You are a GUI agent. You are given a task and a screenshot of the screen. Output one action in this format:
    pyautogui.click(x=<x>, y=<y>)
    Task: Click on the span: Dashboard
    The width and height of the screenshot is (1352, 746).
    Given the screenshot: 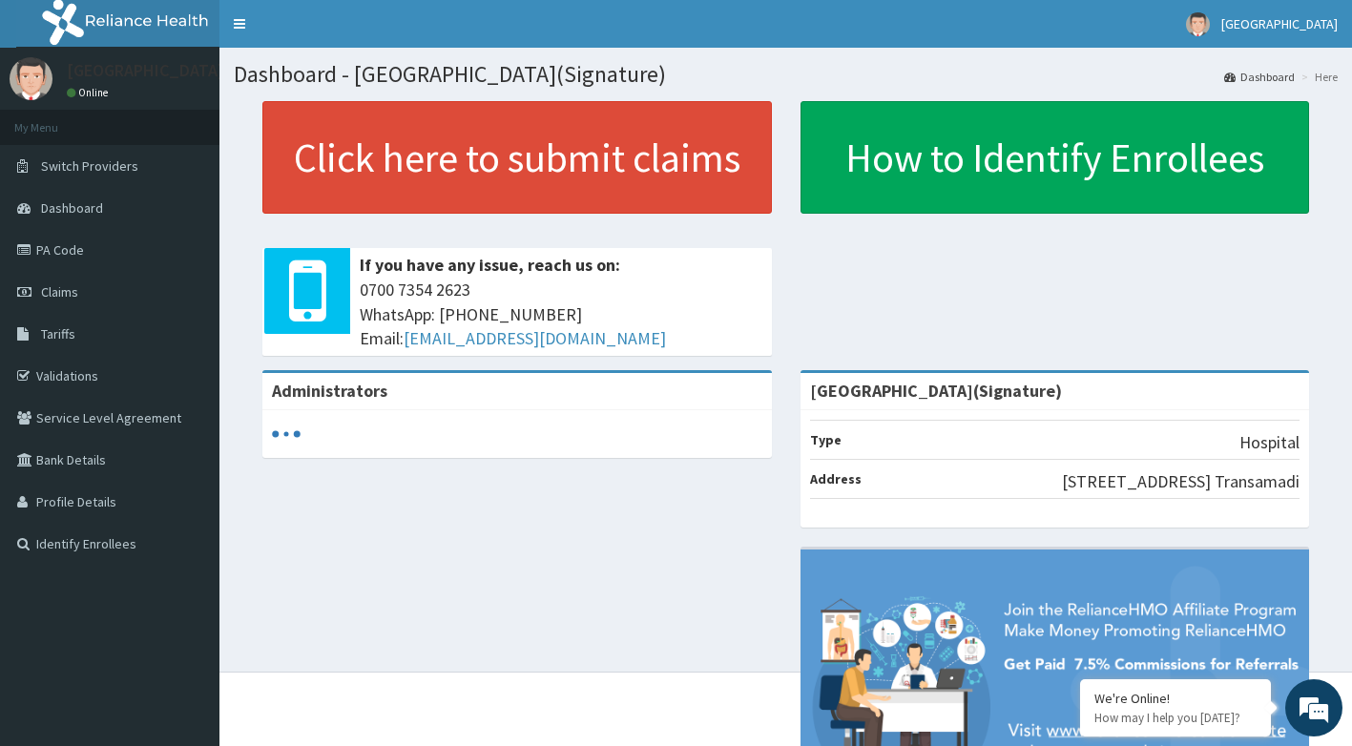 What is the action you would take?
    pyautogui.click(x=72, y=208)
    